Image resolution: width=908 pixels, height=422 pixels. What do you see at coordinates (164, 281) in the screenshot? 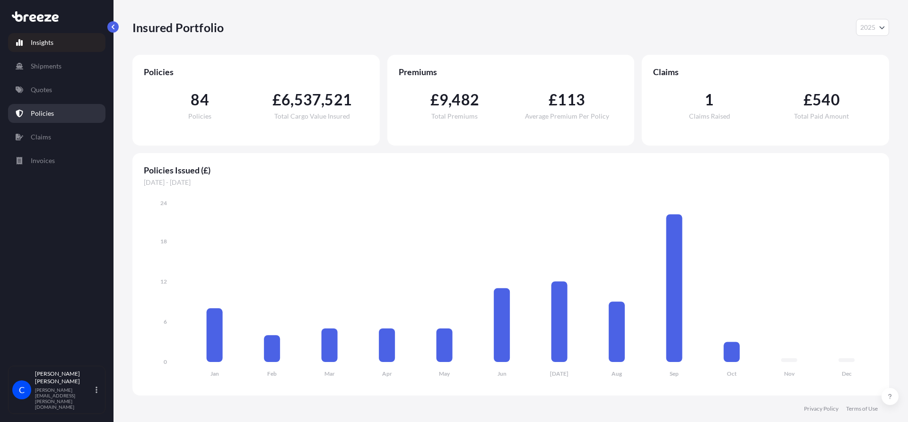
I see `tspan: 12` at bounding box center [164, 281].